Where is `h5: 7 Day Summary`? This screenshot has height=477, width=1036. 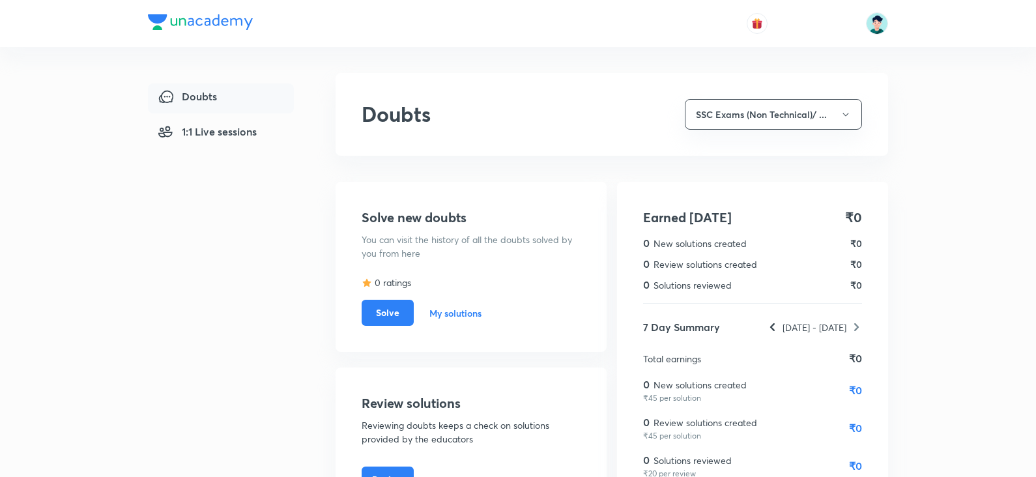 h5: 7 Day Summary is located at coordinates (681, 327).